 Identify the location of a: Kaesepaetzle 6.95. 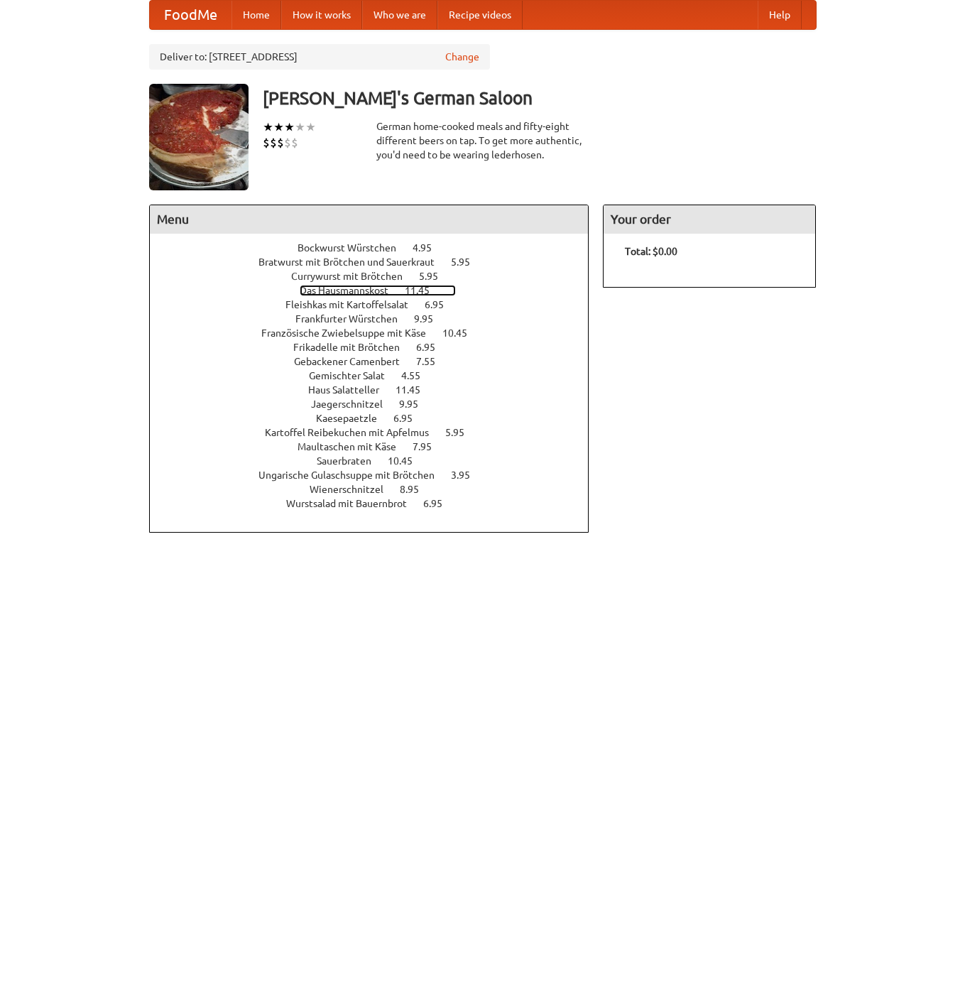
(377, 418).